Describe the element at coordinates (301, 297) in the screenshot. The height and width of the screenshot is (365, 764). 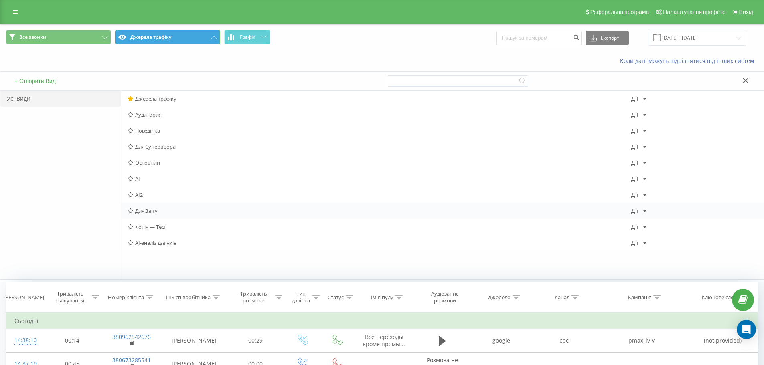
I see `div: Тип дзвінка` at that location.